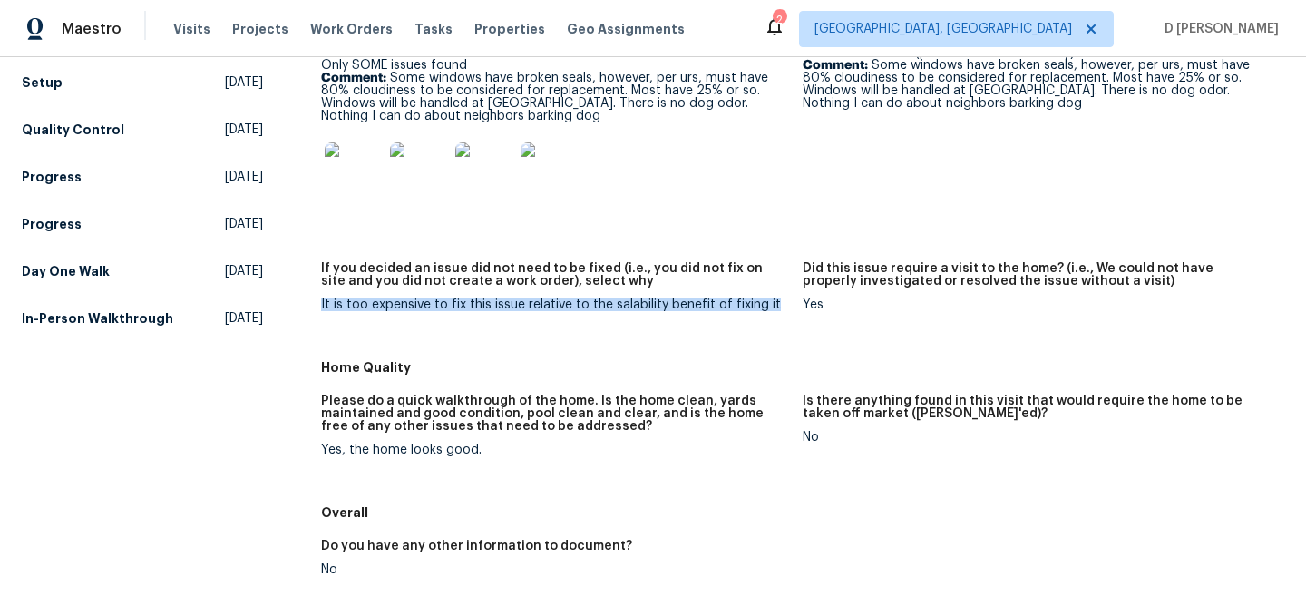 The width and height of the screenshot is (1306, 596). I want to click on div: It is too expensive to fix this issue relative to the salability benefit of fixing it, so click(554, 305).